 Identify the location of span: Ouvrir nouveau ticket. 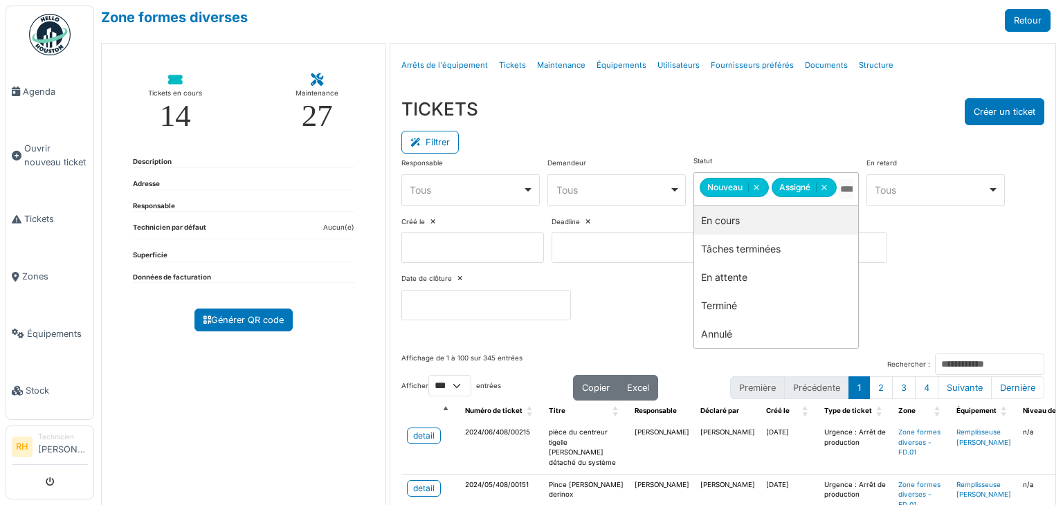
(56, 155).